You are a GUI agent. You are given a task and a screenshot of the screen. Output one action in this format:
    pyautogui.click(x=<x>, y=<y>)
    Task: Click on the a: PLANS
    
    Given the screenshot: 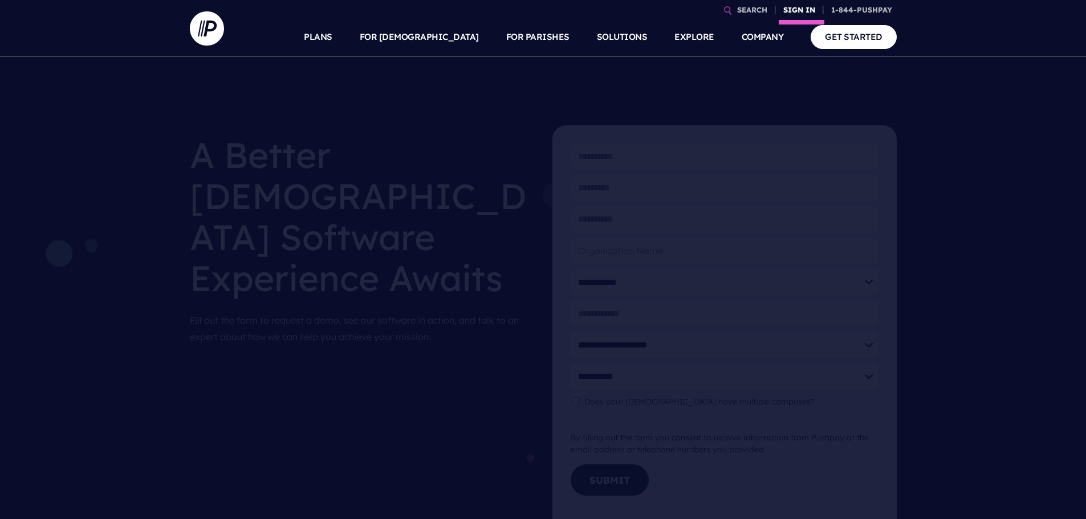 What is the action you would take?
    pyautogui.click(x=318, y=37)
    